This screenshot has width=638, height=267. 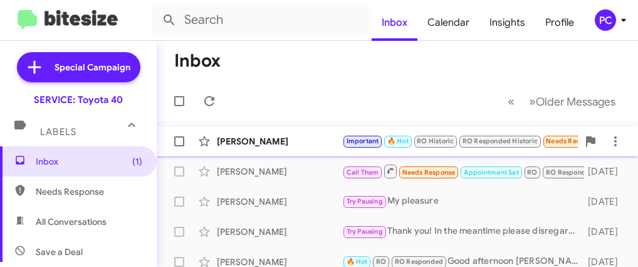 What do you see at coordinates (560, 23) in the screenshot?
I see `span: Profile` at bounding box center [560, 23].